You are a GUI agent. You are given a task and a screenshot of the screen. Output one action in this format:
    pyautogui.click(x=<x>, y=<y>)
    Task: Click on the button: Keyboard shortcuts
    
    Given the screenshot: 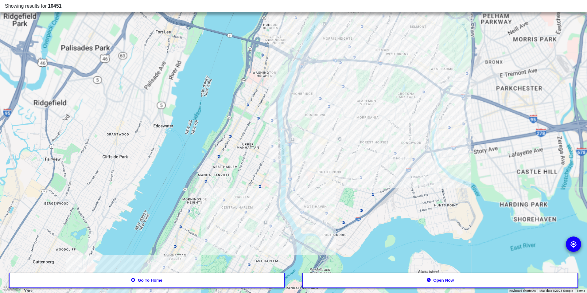 What is the action you would take?
    pyautogui.click(x=522, y=291)
    